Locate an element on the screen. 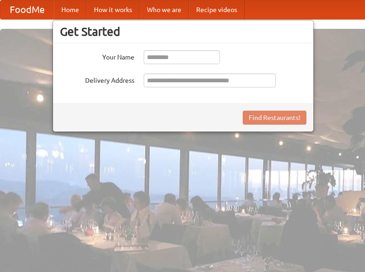 Image resolution: width=365 pixels, height=272 pixels. a: Recipe videos is located at coordinates (217, 10).